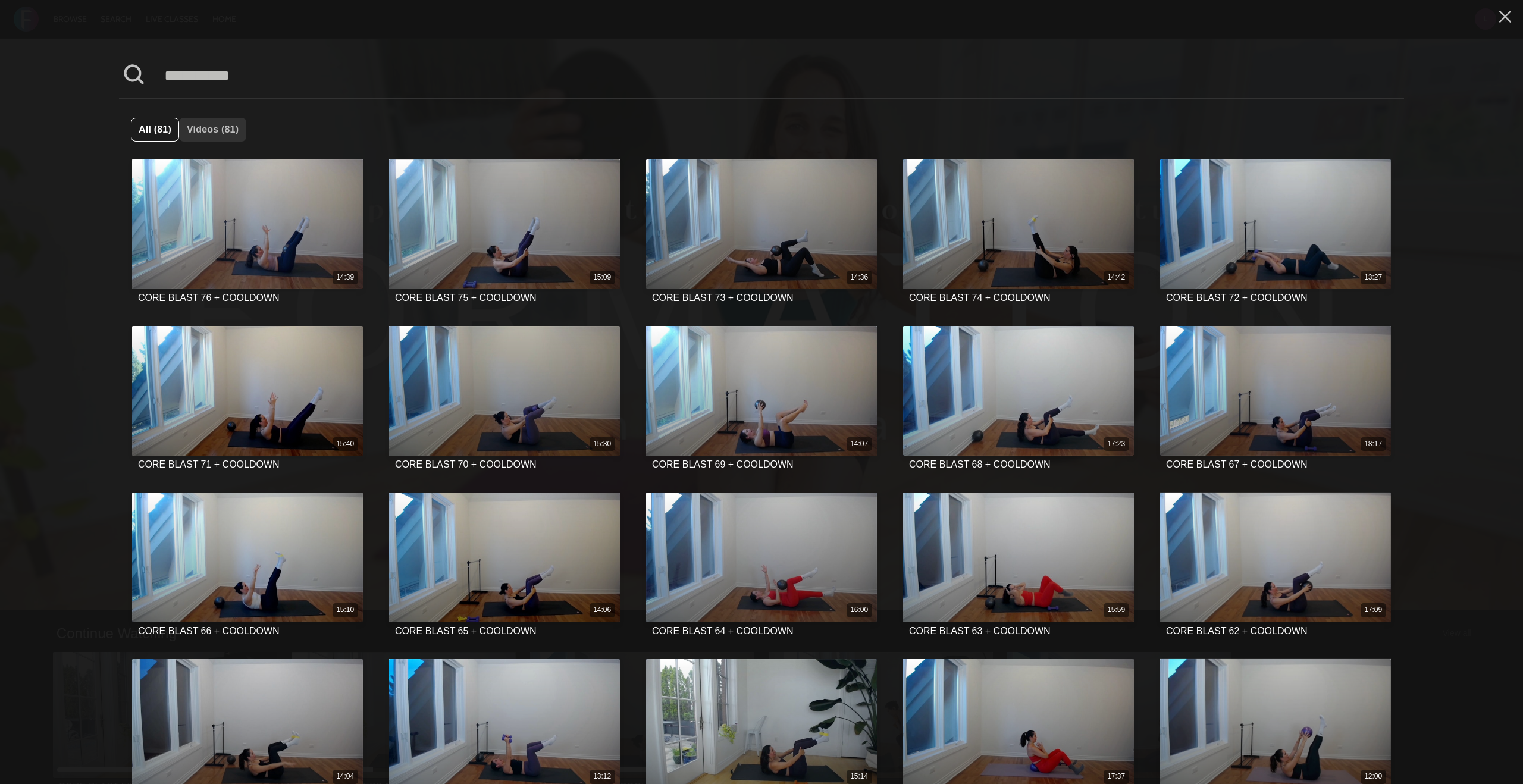 The width and height of the screenshot is (1523, 784). What do you see at coordinates (1116, 277) in the screenshot?
I see `div: 14:42` at bounding box center [1116, 277].